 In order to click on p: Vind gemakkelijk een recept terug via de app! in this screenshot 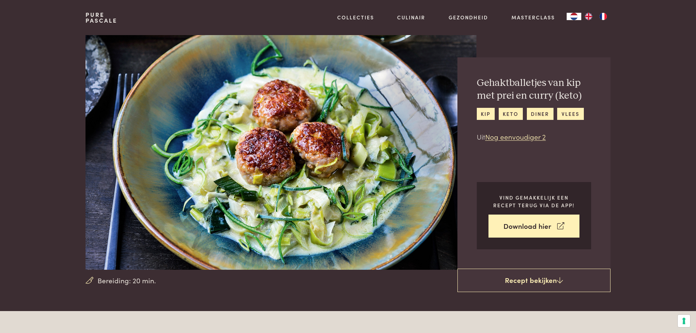, I will do `click(534, 201)`.